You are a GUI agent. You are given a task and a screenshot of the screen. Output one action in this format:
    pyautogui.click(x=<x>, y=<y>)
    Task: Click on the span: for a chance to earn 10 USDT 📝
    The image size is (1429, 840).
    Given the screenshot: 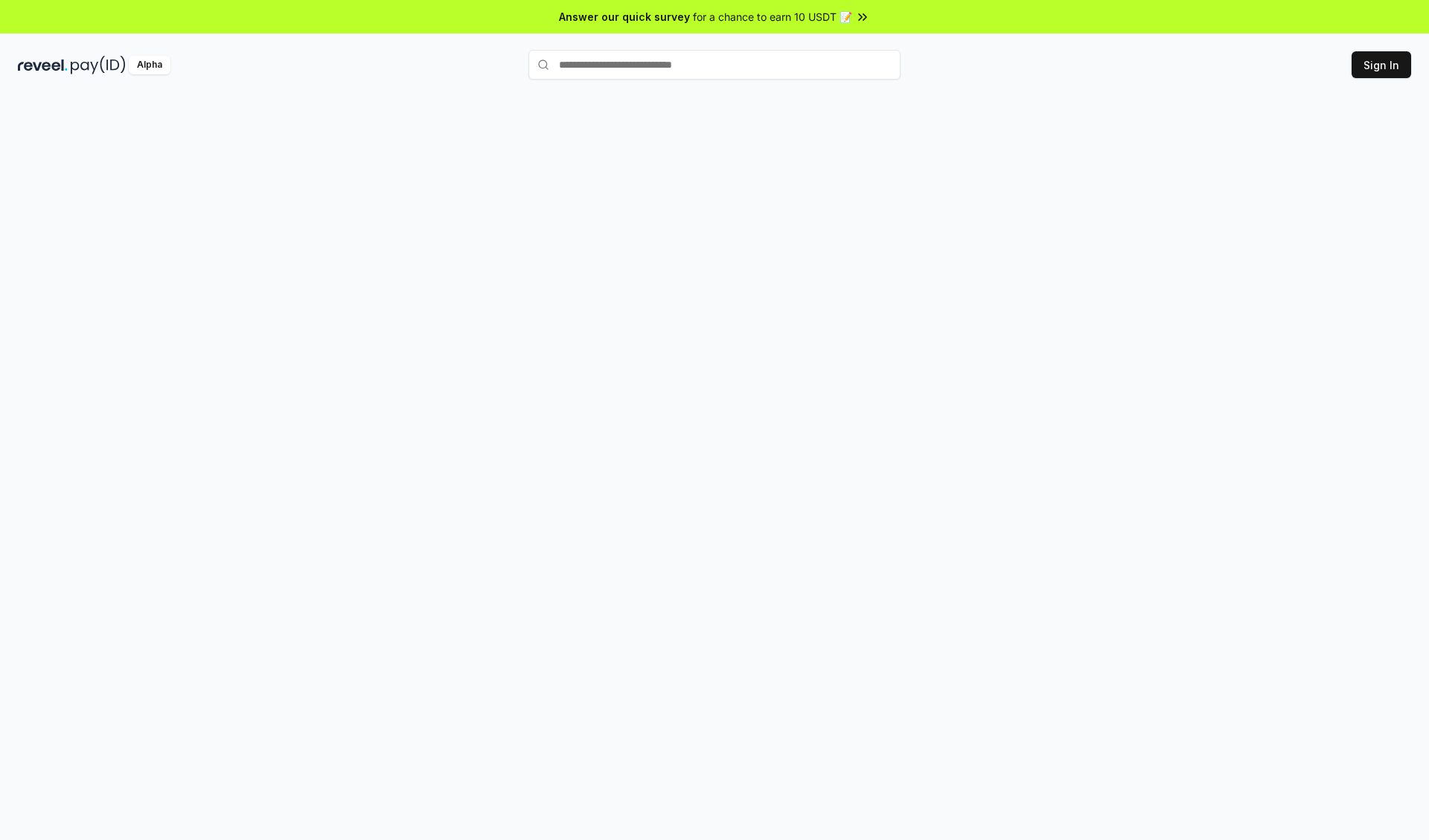 What is the action you would take?
    pyautogui.click(x=772, y=16)
    